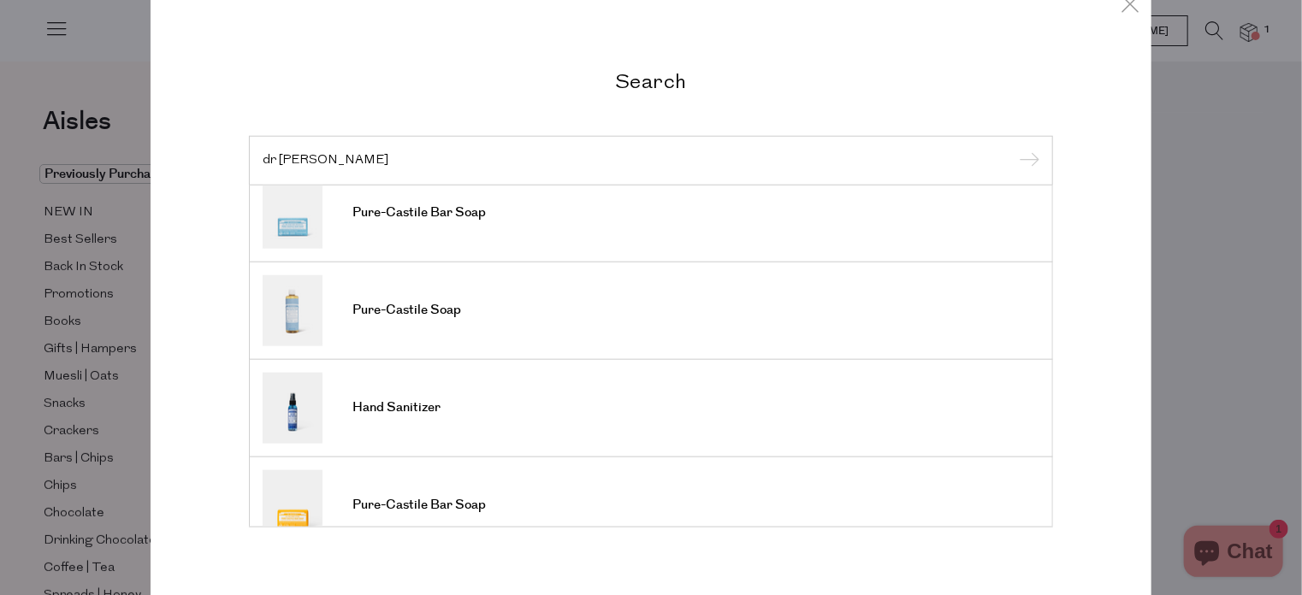 This screenshot has height=595, width=1302. What do you see at coordinates (292, 407) in the screenshot?
I see `img: Hand Sanitizer` at bounding box center [292, 407].